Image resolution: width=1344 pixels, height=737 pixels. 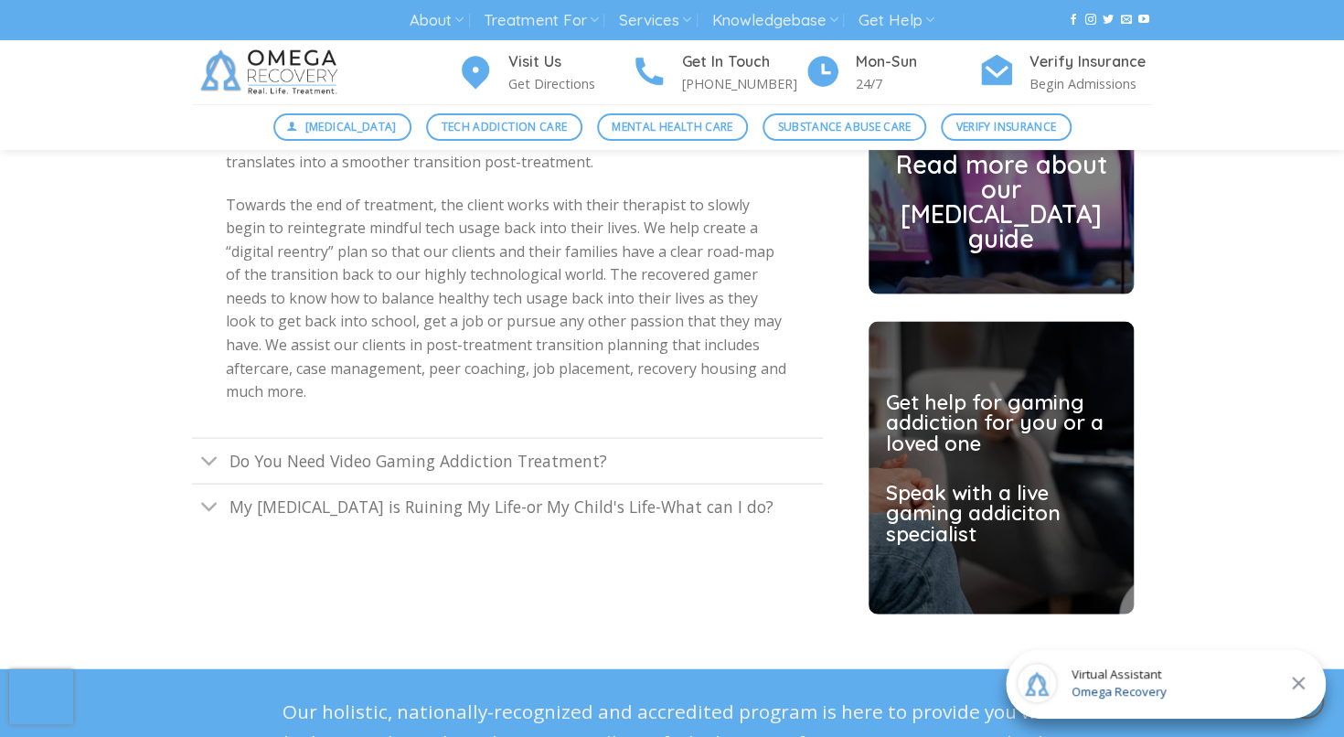 I want to click on a: Get Help, so click(x=896, y=20).